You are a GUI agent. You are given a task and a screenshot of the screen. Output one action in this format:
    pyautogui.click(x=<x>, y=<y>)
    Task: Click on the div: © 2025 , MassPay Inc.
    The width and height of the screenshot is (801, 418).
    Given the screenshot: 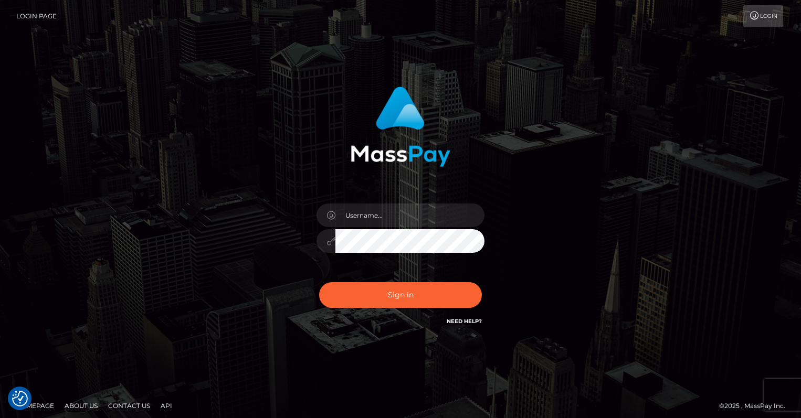 What is the action you would take?
    pyautogui.click(x=756, y=406)
    